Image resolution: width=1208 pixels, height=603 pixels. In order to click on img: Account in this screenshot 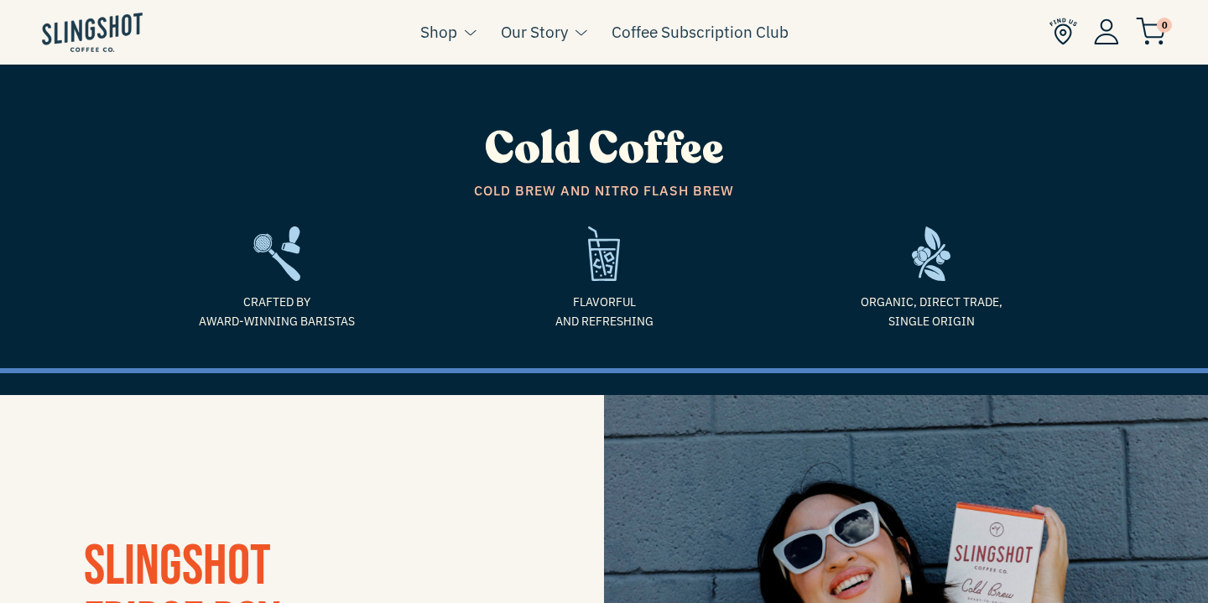, I will do `click(1107, 31)`.